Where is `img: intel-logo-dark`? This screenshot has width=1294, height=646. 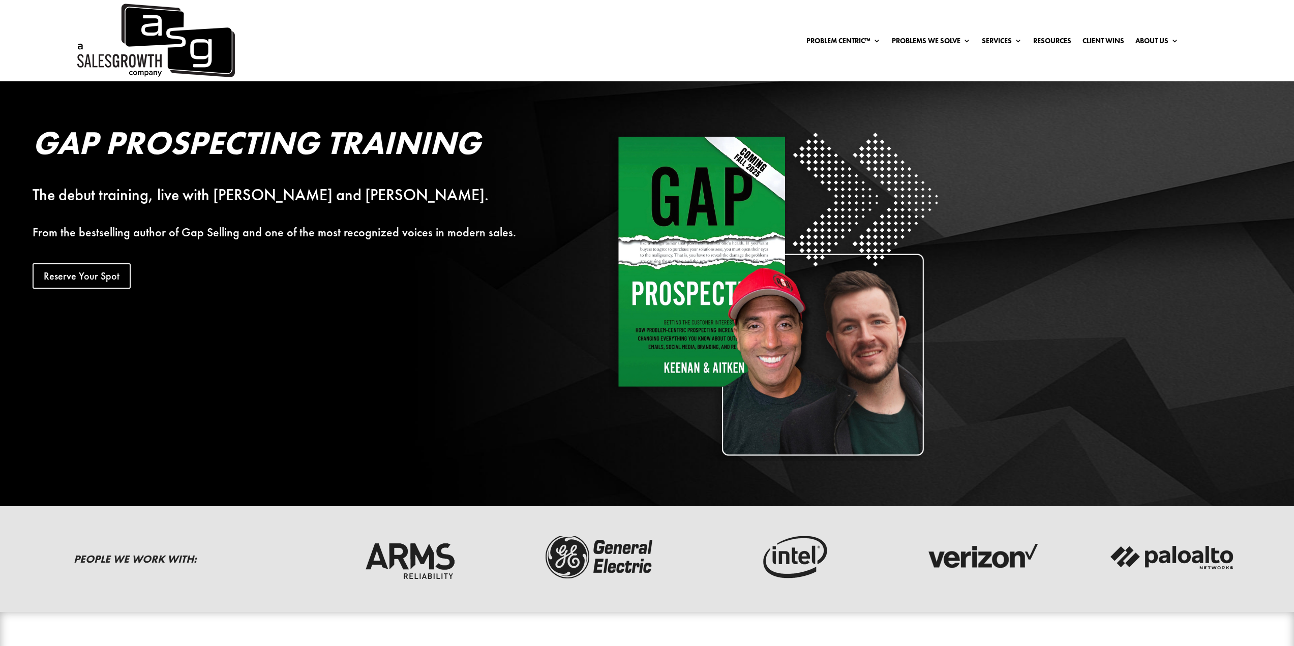 img: intel-logo-dark is located at coordinates (791, 557).